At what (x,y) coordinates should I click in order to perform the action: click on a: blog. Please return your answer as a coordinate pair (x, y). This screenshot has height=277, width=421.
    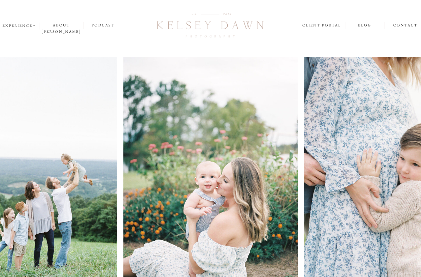
    Looking at the image, I should click on (365, 25).